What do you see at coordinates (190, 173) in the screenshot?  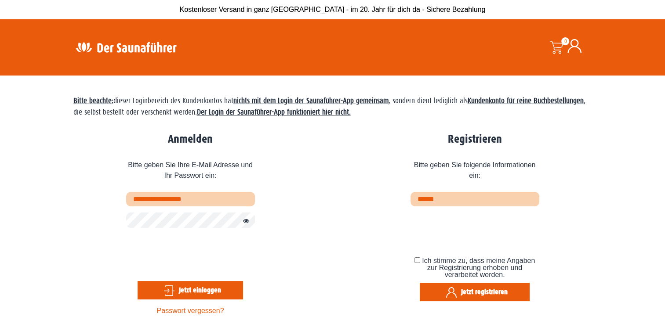 I see `span: Bitte geben Sie Ihre E-Mail Adresse und Ihr Passwort ein:` at bounding box center [190, 173].